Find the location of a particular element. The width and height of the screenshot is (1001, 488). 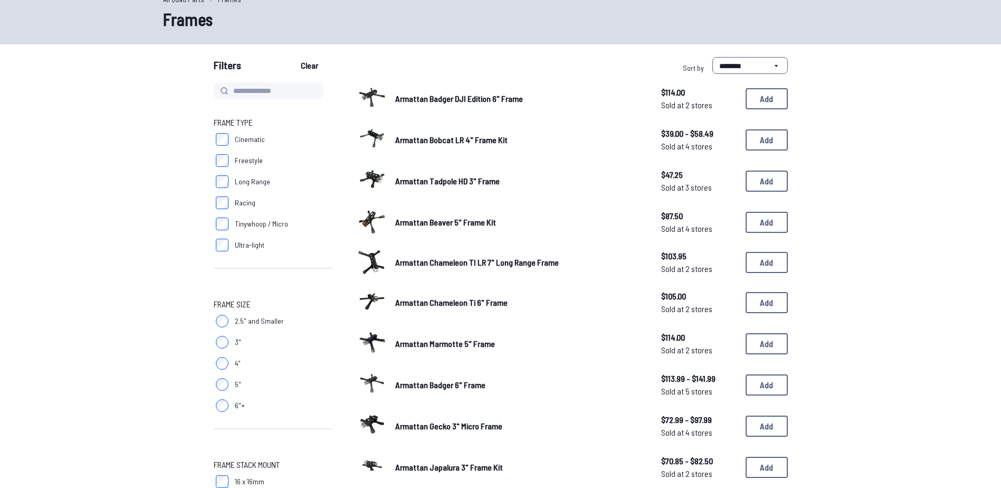

input: Tinywhoop / Micro is located at coordinates (222, 224).